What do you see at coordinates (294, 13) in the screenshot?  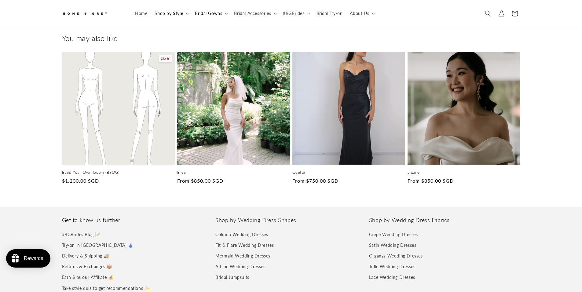 I see `span: #BGBrides` at bounding box center [294, 13].